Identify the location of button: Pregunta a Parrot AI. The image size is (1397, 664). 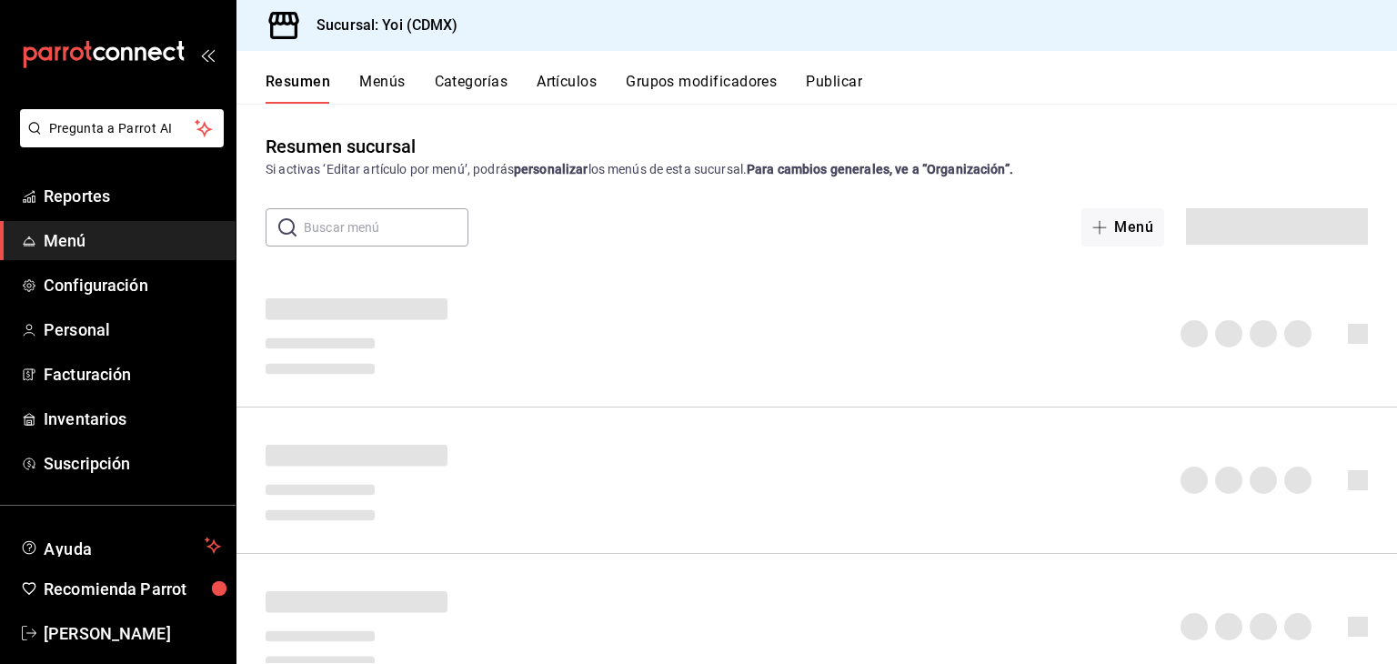
(122, 128).